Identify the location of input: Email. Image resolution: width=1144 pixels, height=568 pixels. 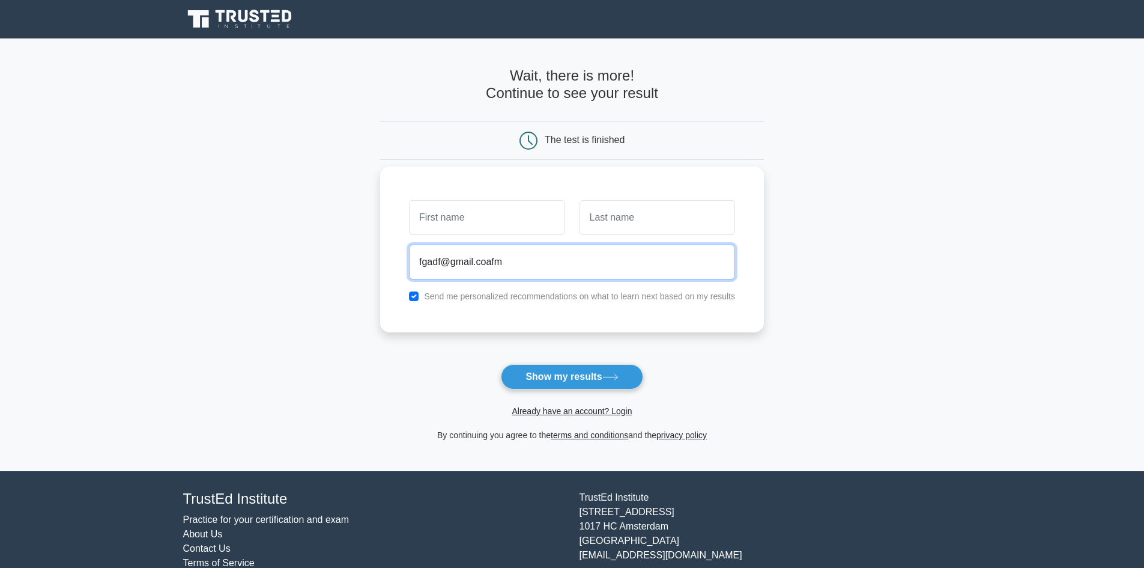
(572, 262).